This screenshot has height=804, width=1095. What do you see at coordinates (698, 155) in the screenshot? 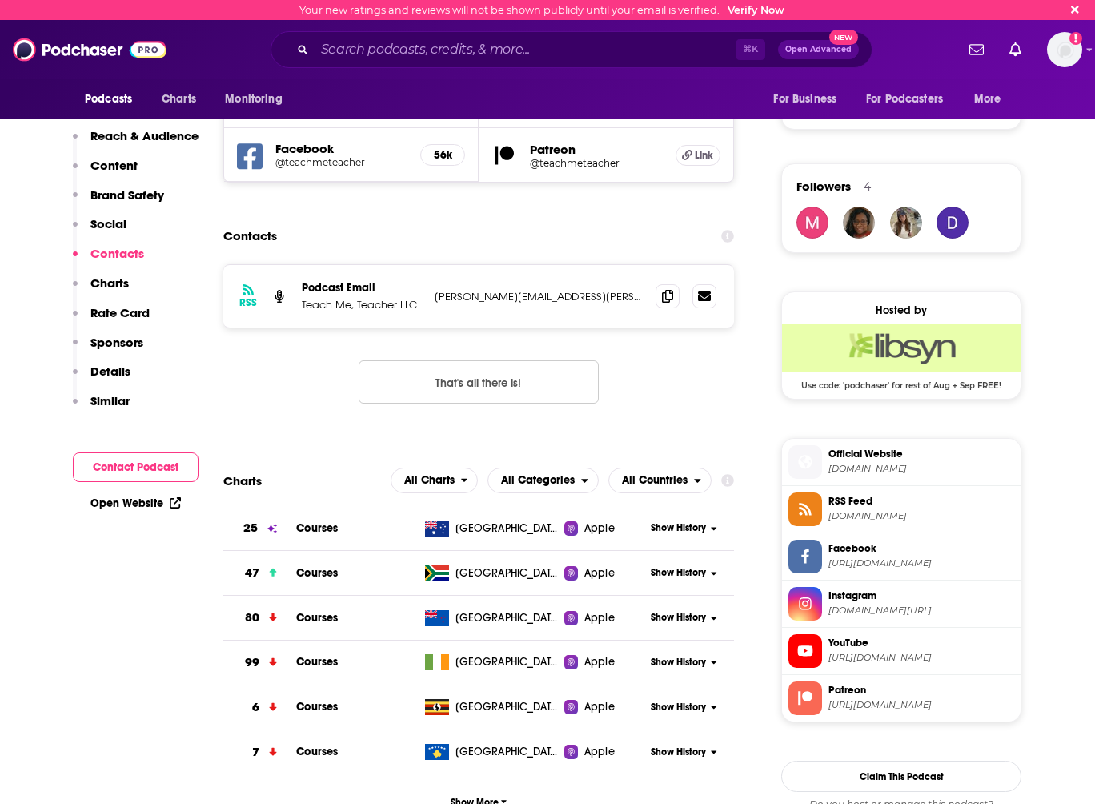
I see `a: Link` at bounding box center [698, 155].